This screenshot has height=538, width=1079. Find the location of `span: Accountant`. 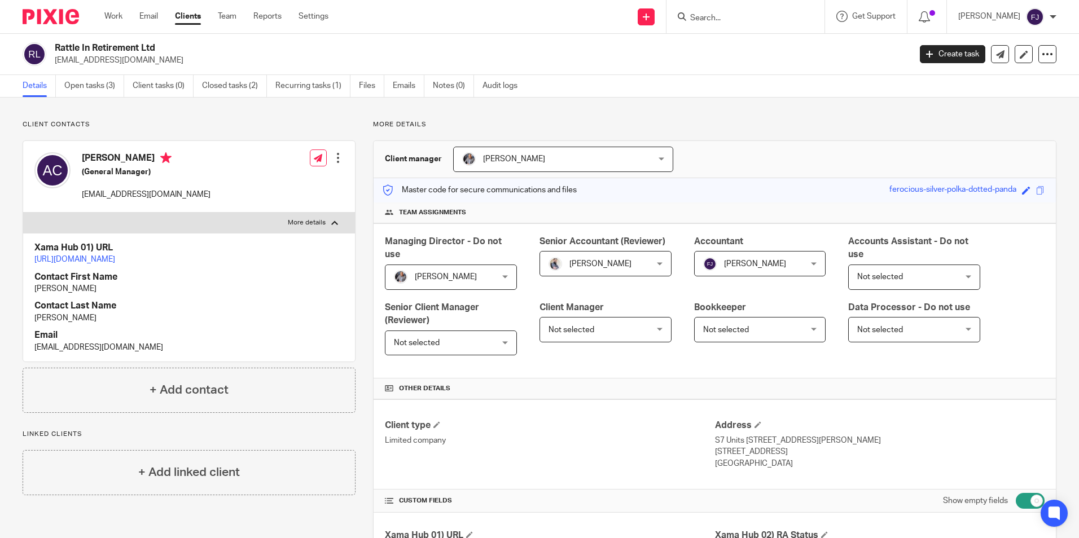

span: Accountant is located at coordinates (718, 242).